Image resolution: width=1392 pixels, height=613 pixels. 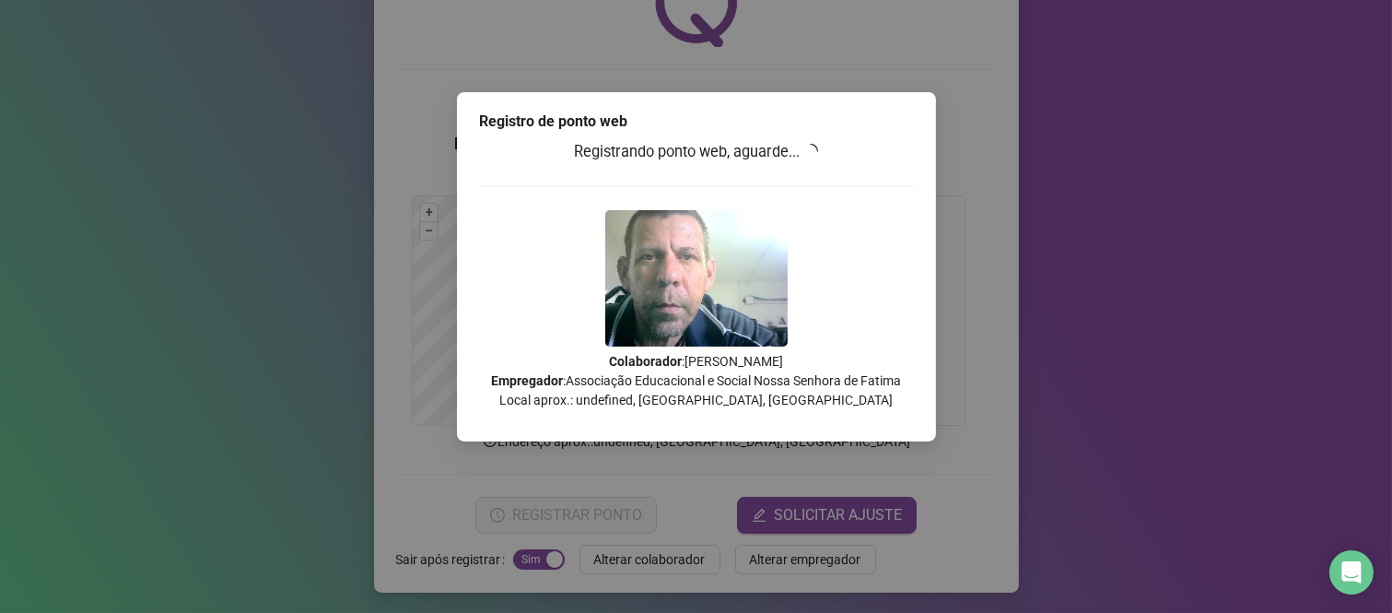 What do you see at coordinates (696, 152) in the screenshot?
I see `h3: Registrando ponto web, aguarde...` at bounding box center [696, 152].